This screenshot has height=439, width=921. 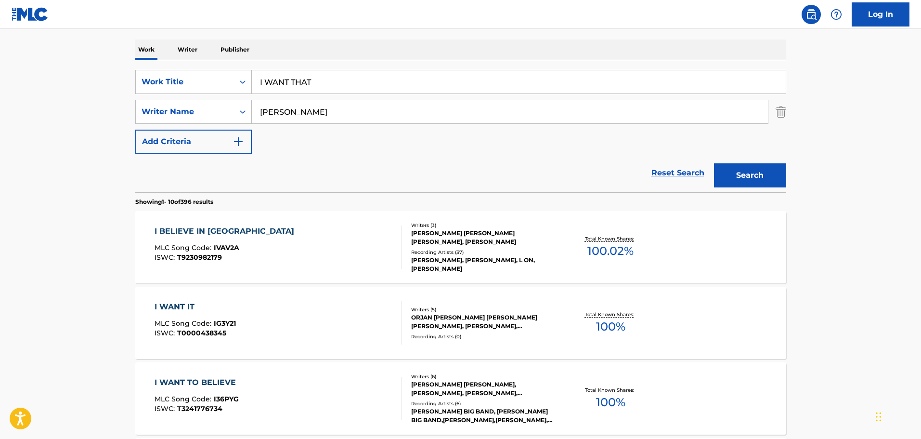 What do you see at coordinates (781, 112) in the screenshot?
I see `img: Delete Criterion` at bounding box center [781, 112].